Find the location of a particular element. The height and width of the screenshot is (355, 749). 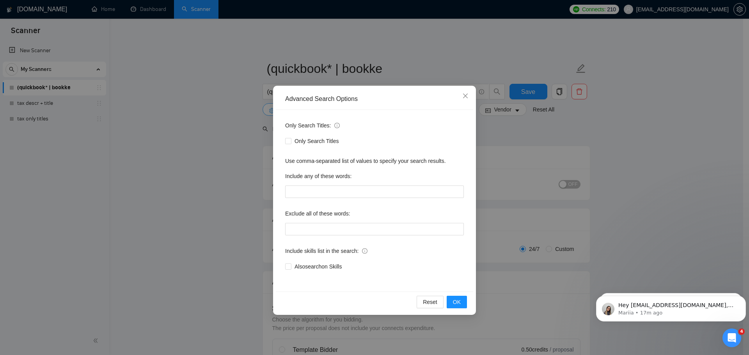

span: OK is located at coordinates (457, 302).